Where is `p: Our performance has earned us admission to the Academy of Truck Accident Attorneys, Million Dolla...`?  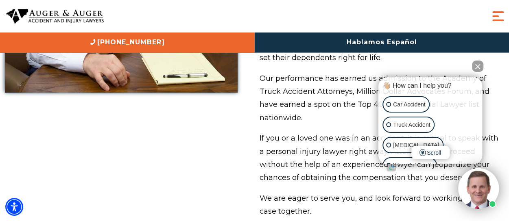 p: Our performance has earned us admission to the Academy of Truck Accident Attorneys, Million Dolla... is located at coordinates (382, 98).